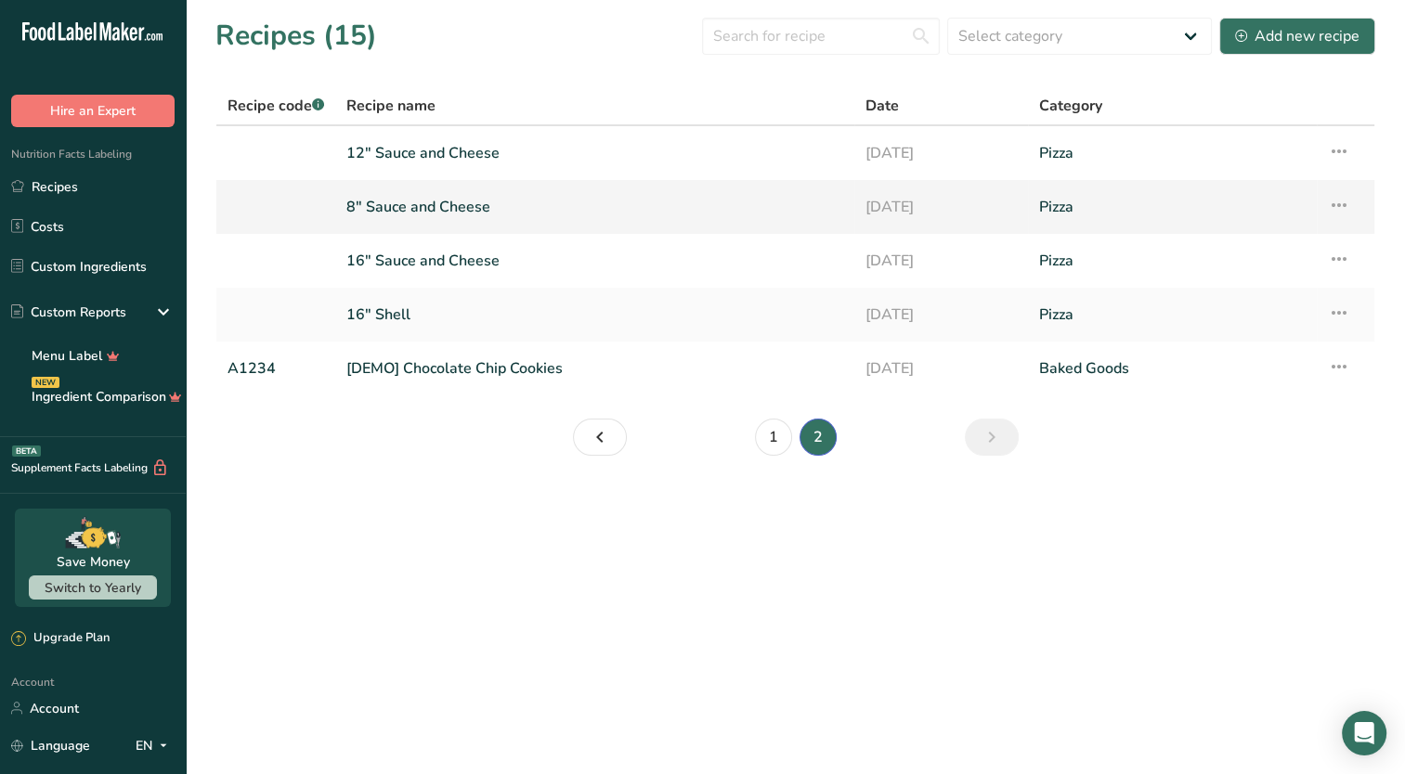 The width and height of the screenshot is (1405, 774). Describe the element at coordinates (296, 35) in the screenshot. I see `h1: Recipes (15)` at that location.